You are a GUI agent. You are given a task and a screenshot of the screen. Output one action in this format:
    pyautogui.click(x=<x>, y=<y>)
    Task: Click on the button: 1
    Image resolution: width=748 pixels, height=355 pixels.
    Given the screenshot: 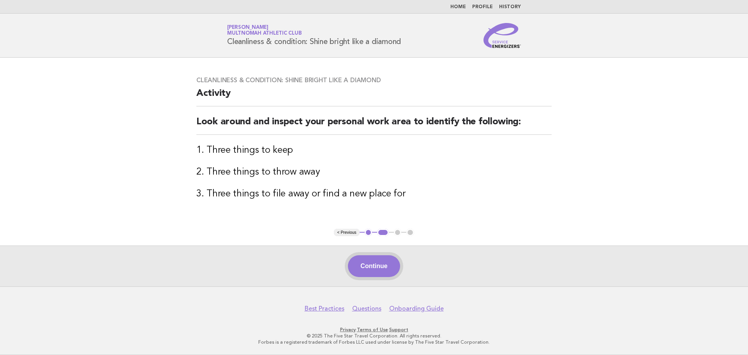 What is the action you would take?
    pyautogui.click(x=369, y=233)
    